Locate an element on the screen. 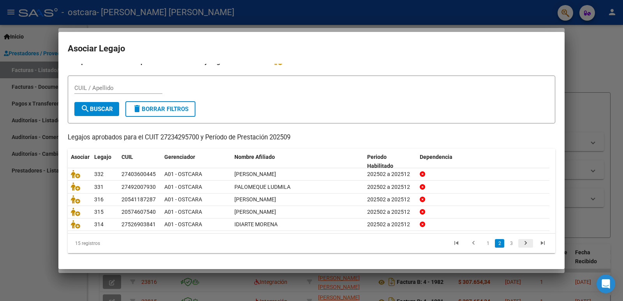 Image resolution: width=623 pixels, height=301 pixels. li: page 1 is located at coordinates (488, 244).